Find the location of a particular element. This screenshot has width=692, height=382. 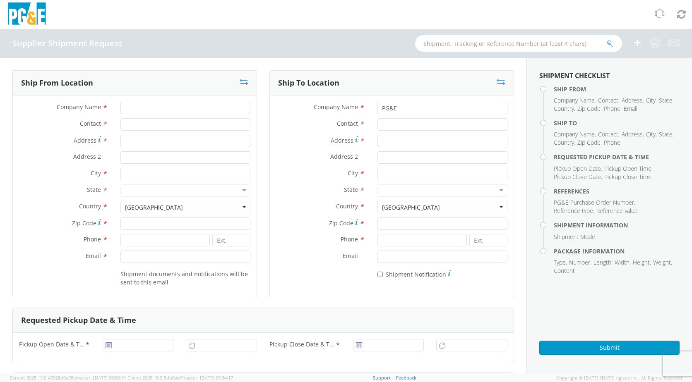

span: Pickup Close Date & Time is located at coordinates (302, 345).